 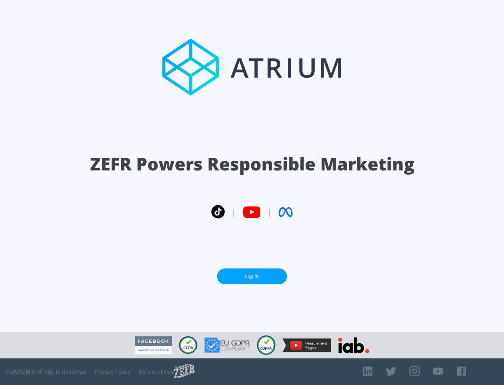 I want to click on img: COPPA Compliant, so click(x=266, y=345).